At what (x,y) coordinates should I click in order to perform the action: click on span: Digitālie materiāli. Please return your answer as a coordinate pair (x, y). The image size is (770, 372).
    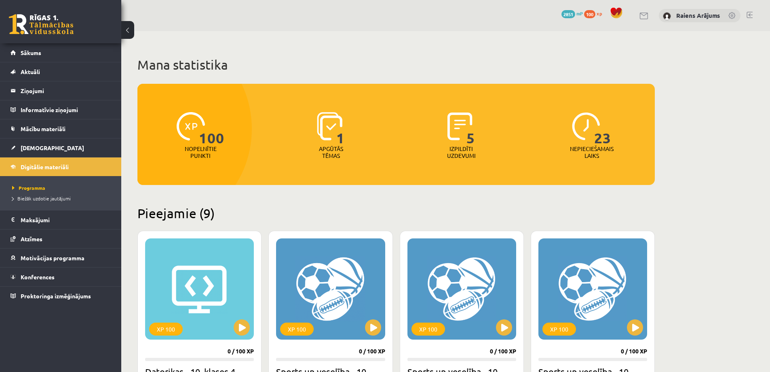
    Looking at the image, I should click on (44, 167).